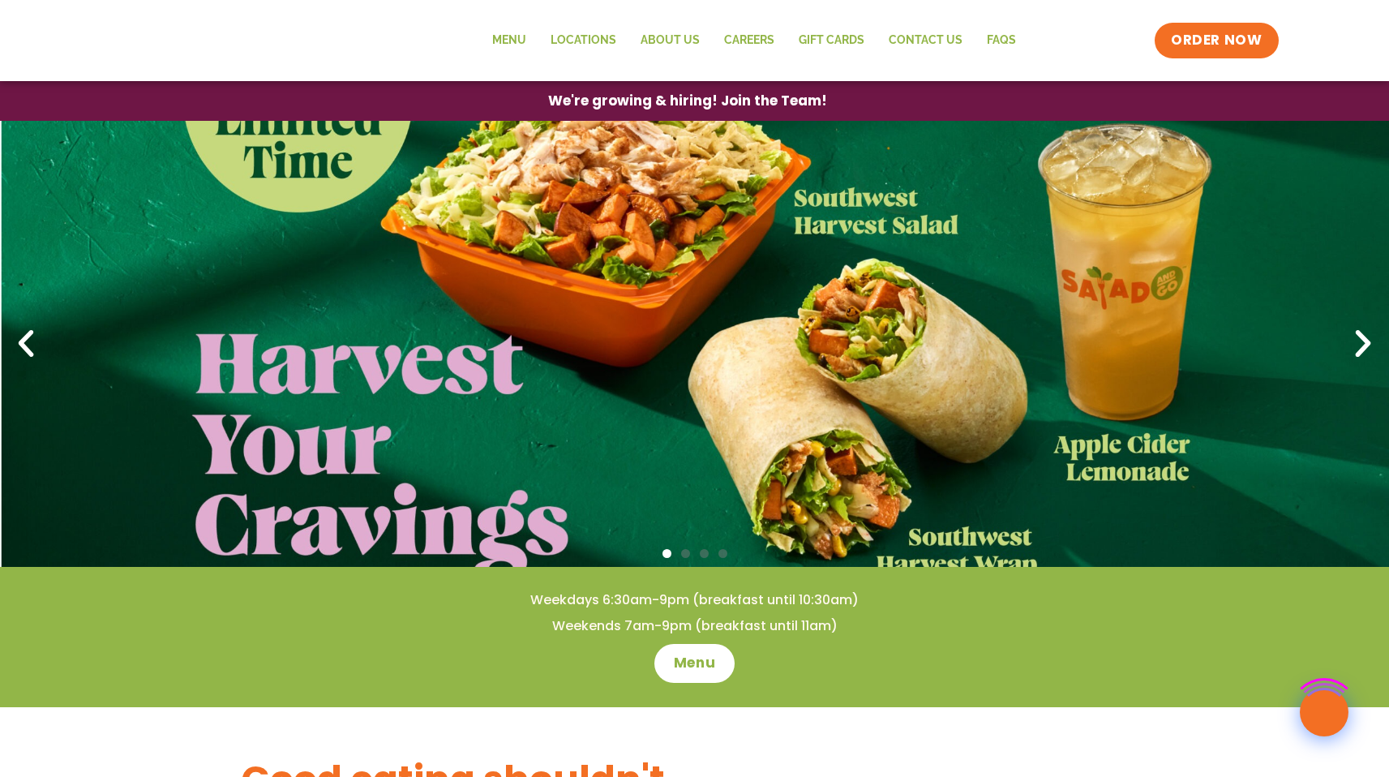  Describe the element at coordinates (670, 41) in the screenshot. I see `a: About Us` at that location.